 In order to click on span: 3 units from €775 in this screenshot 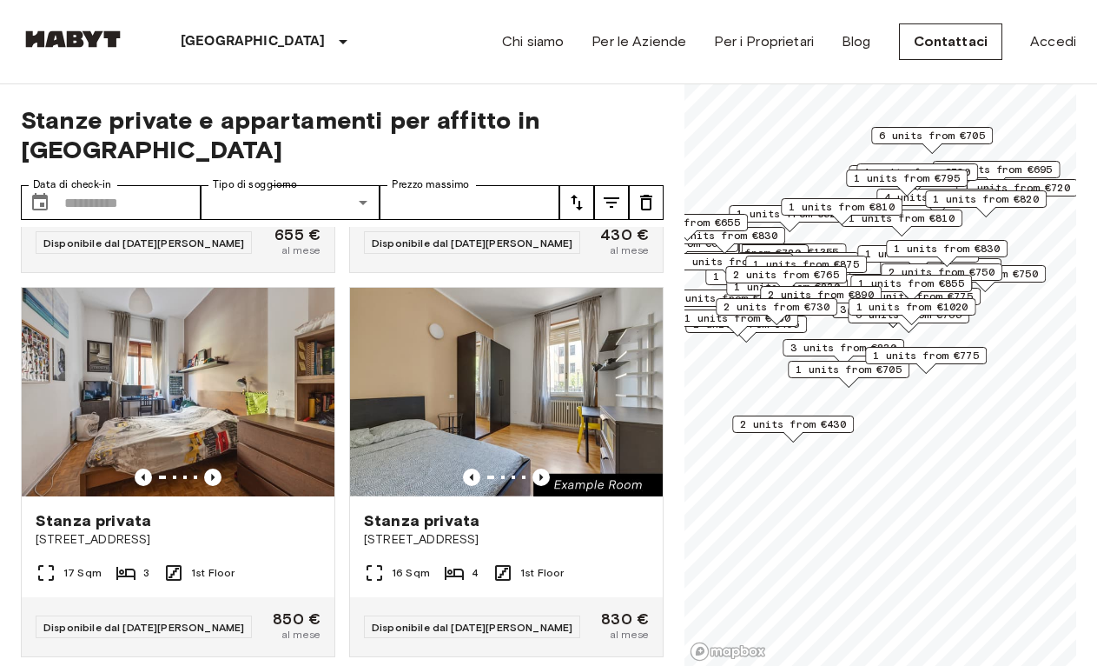, I will do `click(920, 296)`.